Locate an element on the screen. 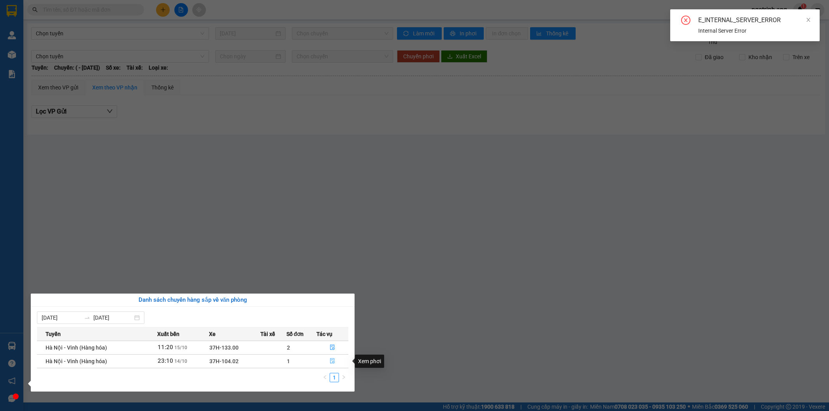  div: Danh sách chuyến hàng sắp về văn phòng is located at coordinates (193, 300).